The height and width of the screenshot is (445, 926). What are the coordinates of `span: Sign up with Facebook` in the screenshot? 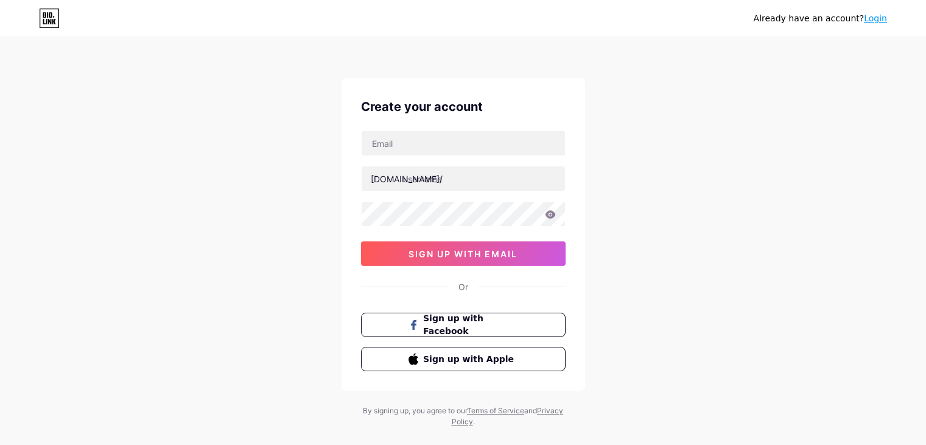 It's located at (470, 325).